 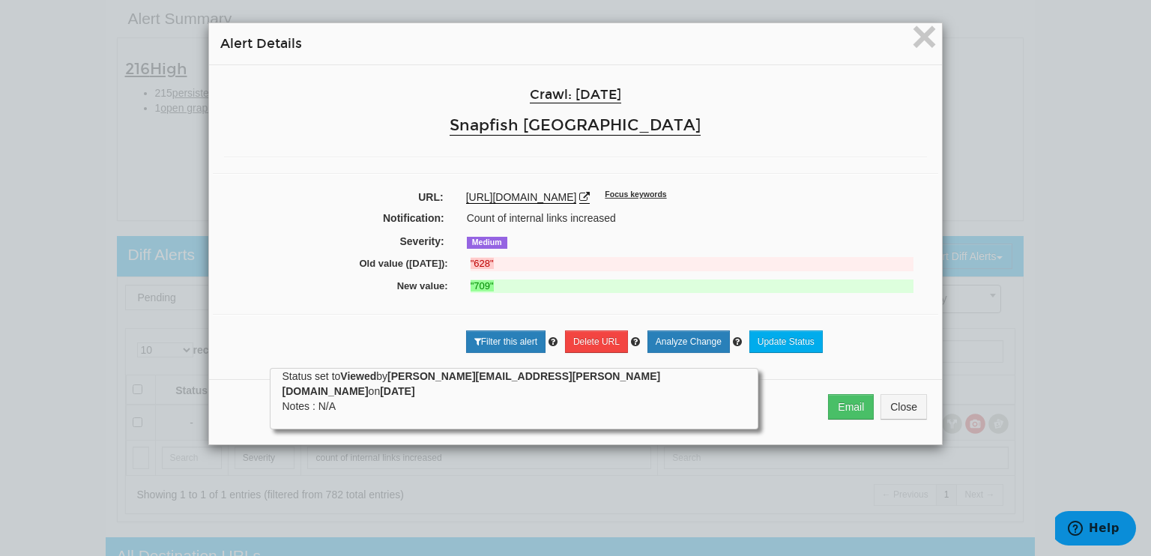 What do you see at coordinates (49, 17) in the screenshot?
I see `span: Help` at bounding box center [49, 17].